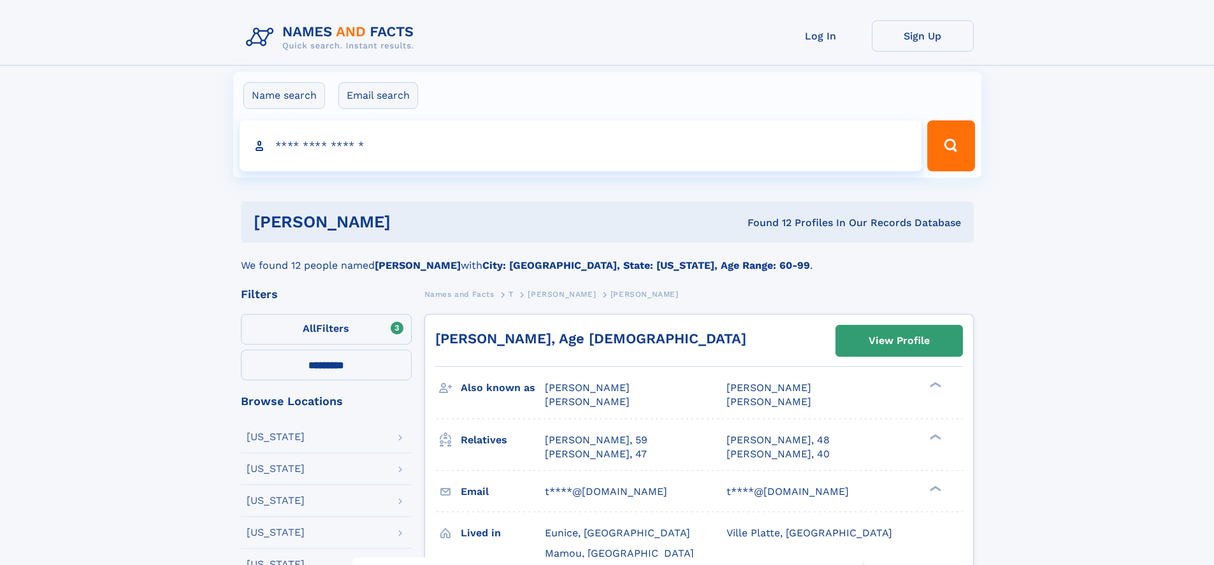 Image resolution: width=1214 pixels, height=565 pixels. I want to click on a: T, so click(511, 294).